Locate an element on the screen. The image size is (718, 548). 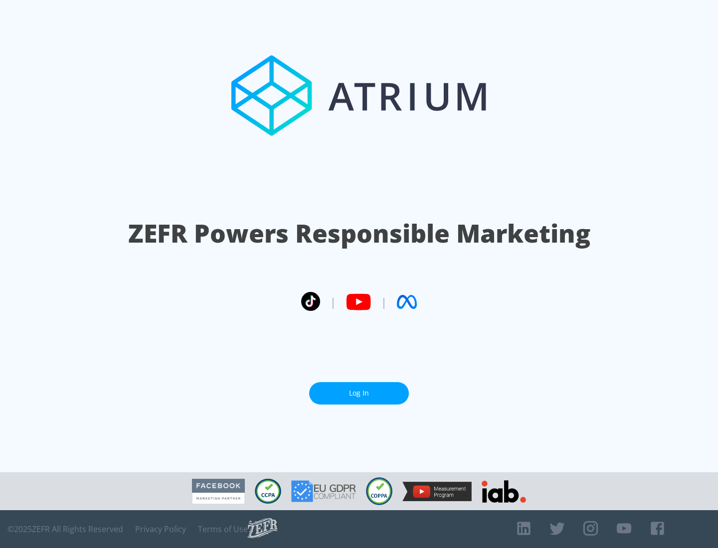
img: YouTube Measurement Program is located at coordinates (437, 491).